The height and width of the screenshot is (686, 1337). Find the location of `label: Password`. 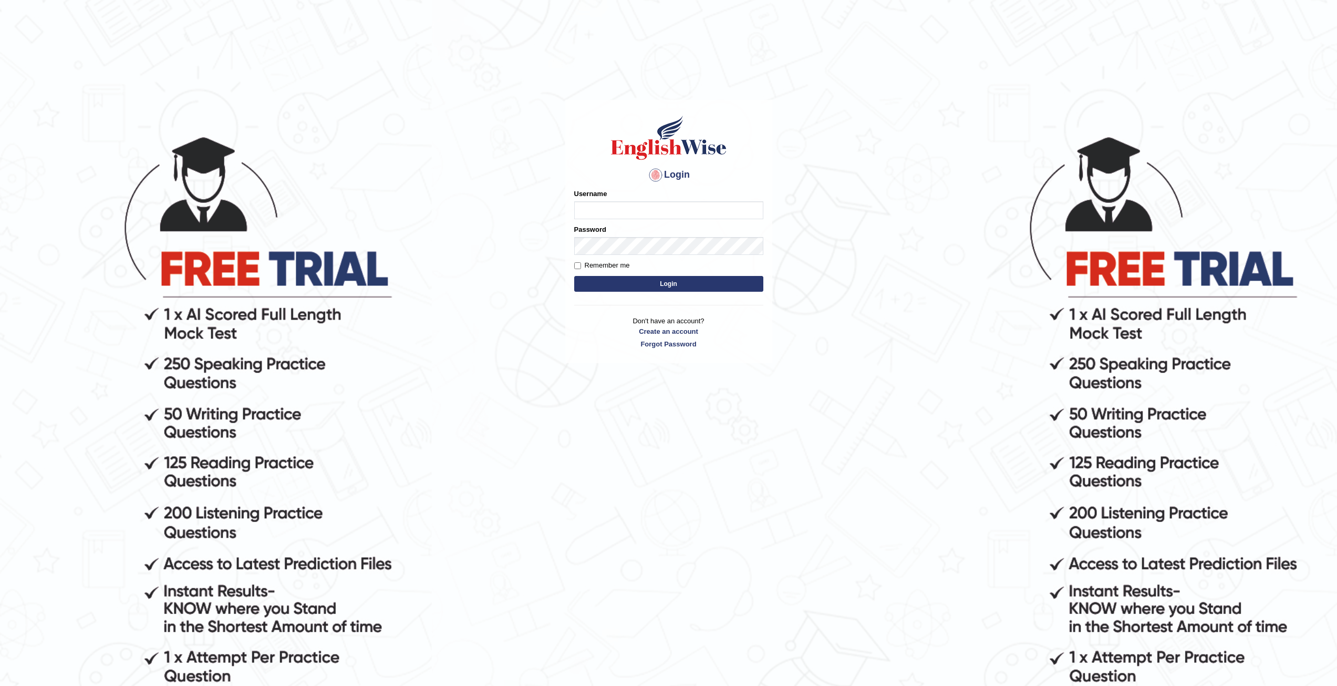

label: Password is located at coordinates (590, 229).